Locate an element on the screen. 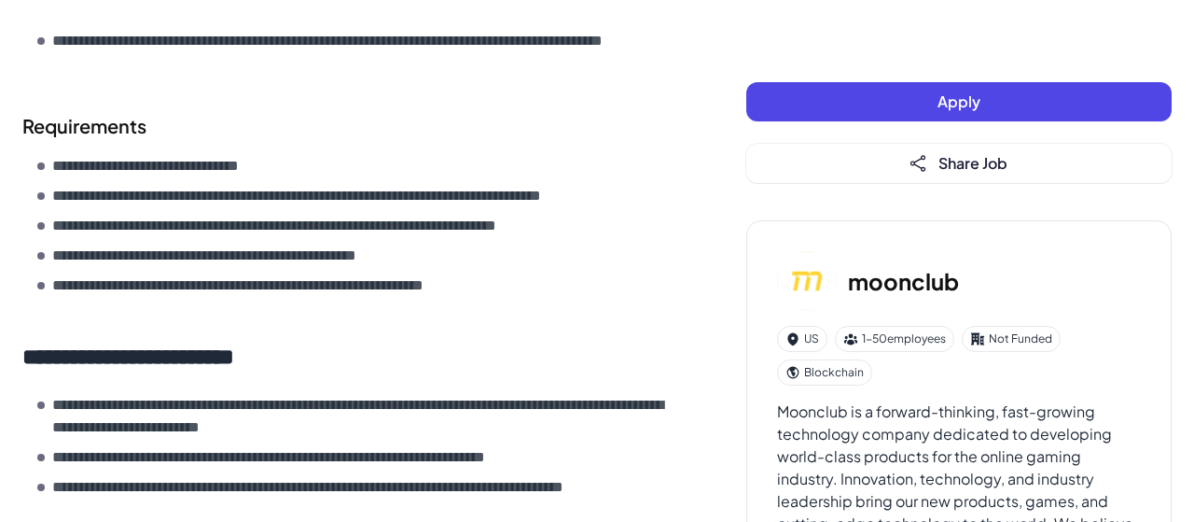 This screenshot has width=1194, height=522. div: Not Funded is located at coordinates (1011, 339).